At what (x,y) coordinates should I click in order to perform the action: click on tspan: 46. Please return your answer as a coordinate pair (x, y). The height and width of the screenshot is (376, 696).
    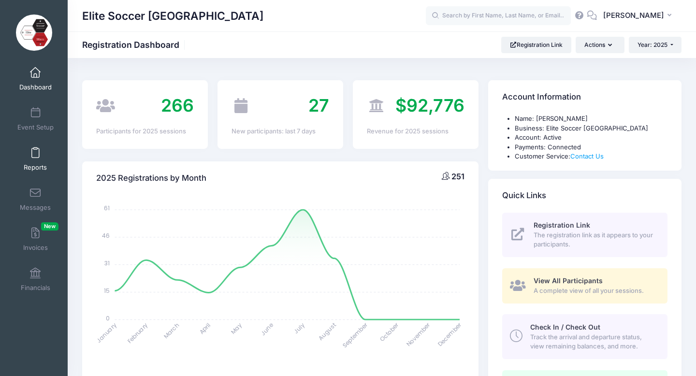
    Looking at the image, I should click on (106, 235).